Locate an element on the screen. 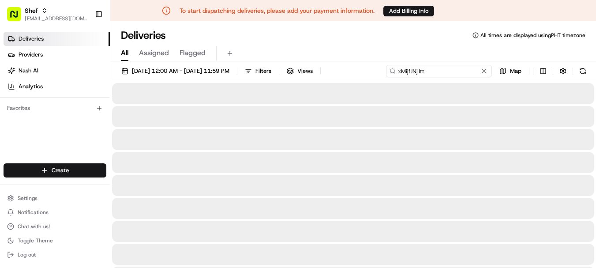 The width and height of the screenshot is (596, 268). a: 📗Knowledge Base is located at coordinates (38, 178).